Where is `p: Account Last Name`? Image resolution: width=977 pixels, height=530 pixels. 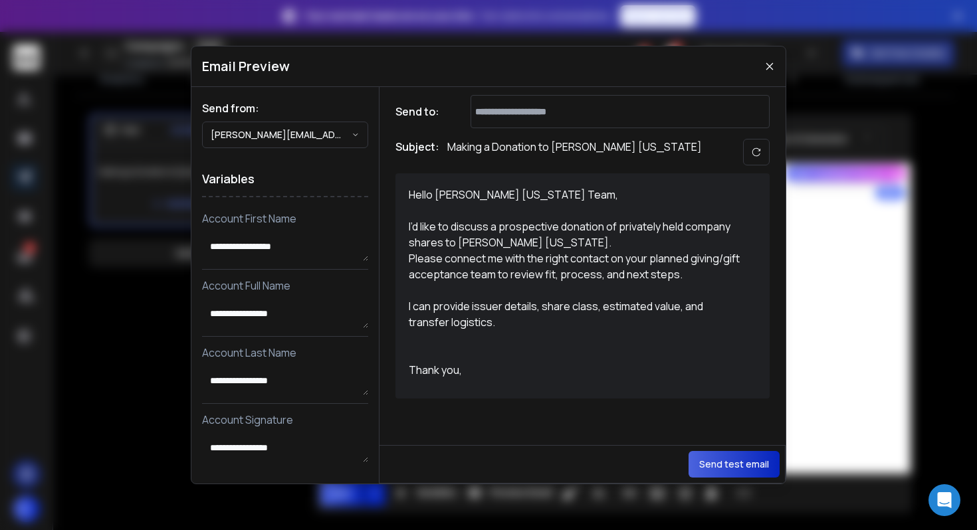
p: Account Last Name is located at coordinates (285, 353).